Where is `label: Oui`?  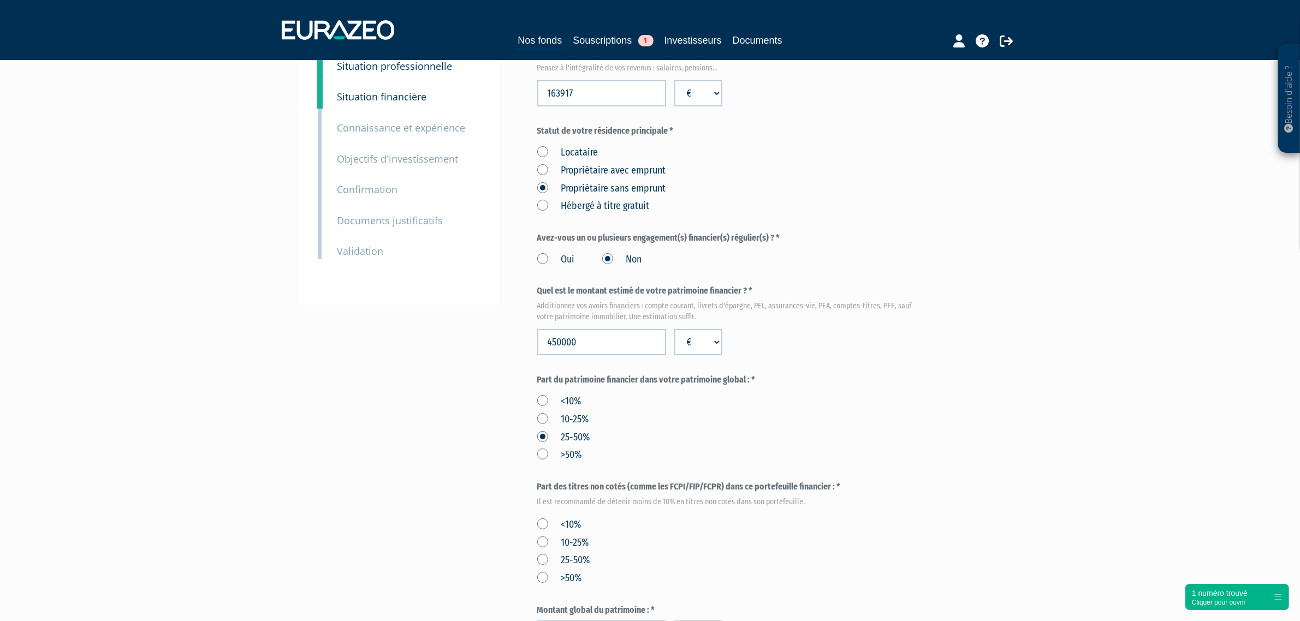
label: Oui is located at coordinates (556, 260).